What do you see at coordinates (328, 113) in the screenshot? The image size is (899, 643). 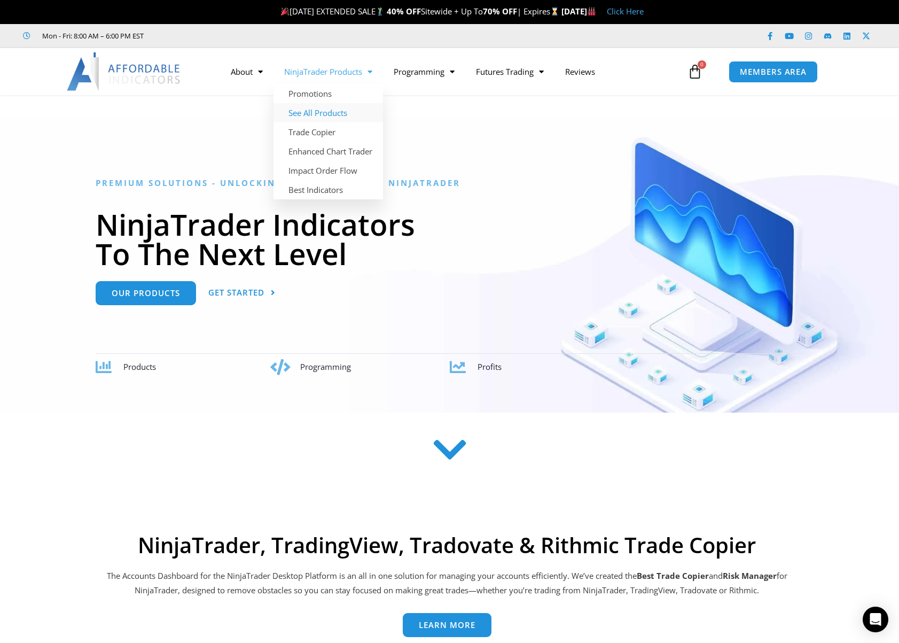 I see `a: See All Products` at bounding box center [328, 113].